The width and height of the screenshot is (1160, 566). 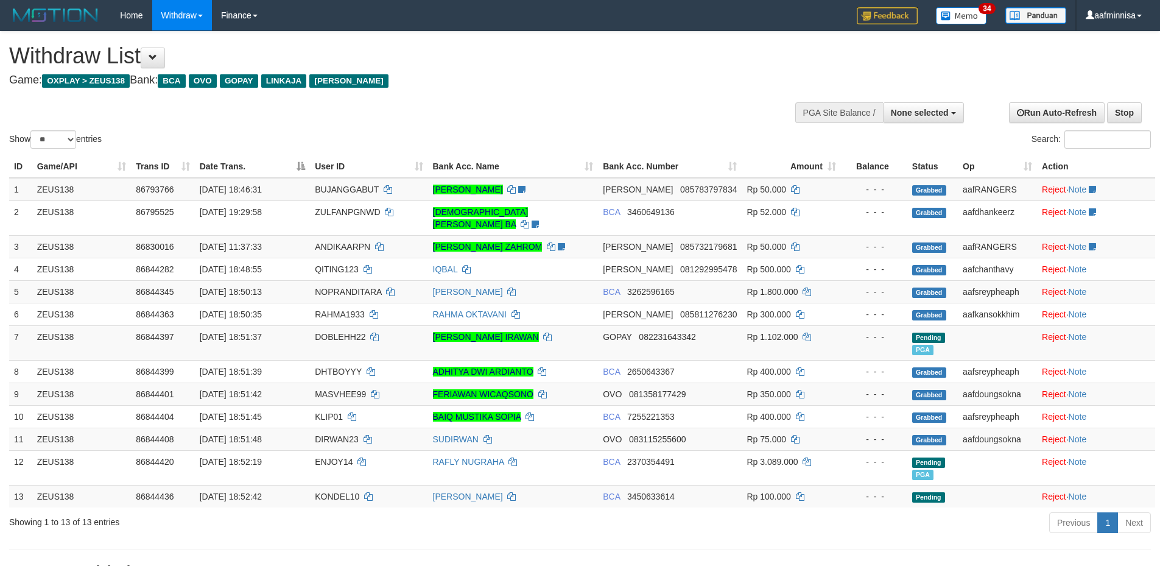 What do you see at coordinates (1124, 113) in the screenshot?
I see `a: Stop` at bounding box center [1124, 113].